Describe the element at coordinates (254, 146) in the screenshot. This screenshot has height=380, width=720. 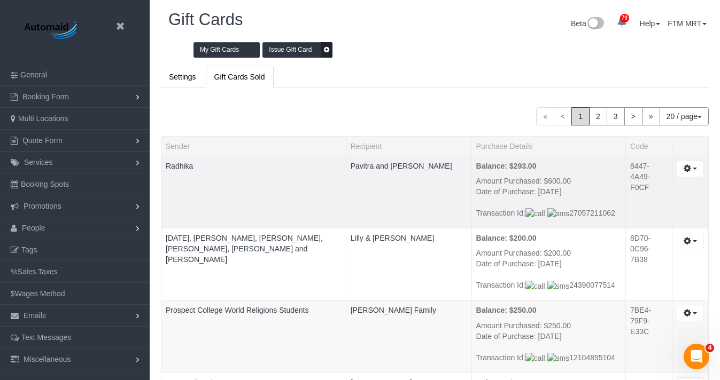
I see `th: Sender` at that location.